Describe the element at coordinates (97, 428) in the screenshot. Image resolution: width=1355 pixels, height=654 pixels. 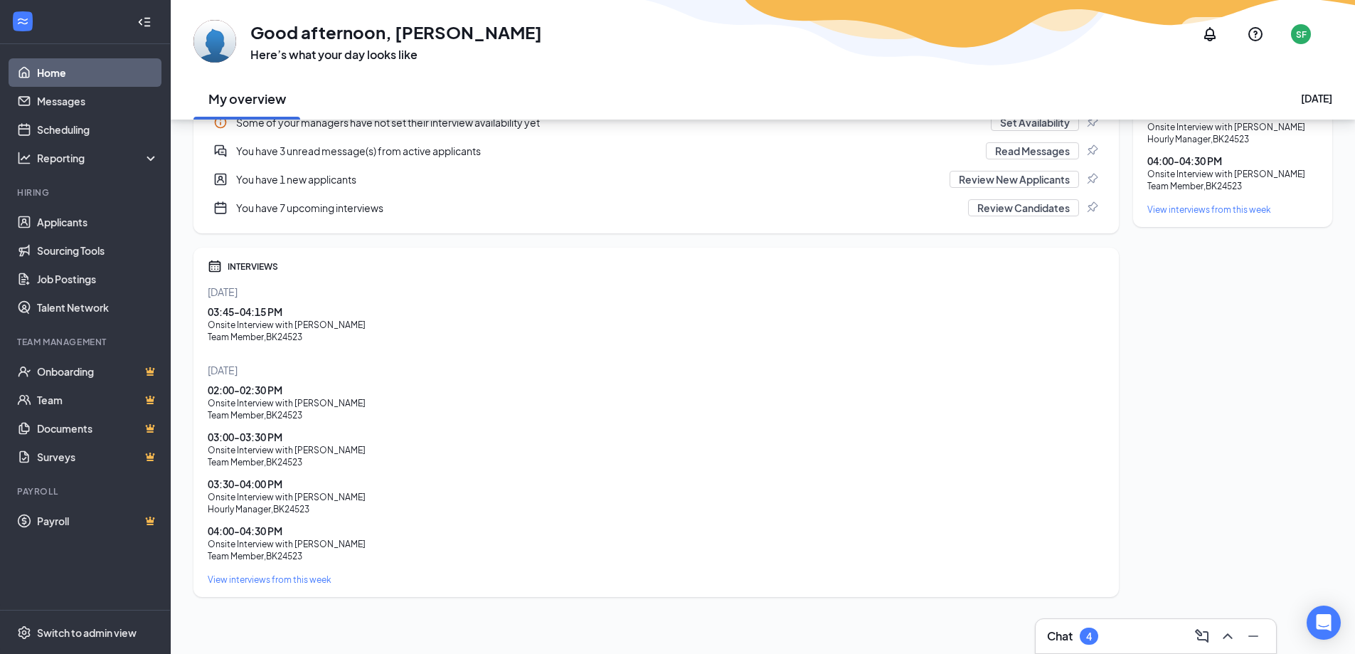
I see `a: DocumentsCrown` at that location.